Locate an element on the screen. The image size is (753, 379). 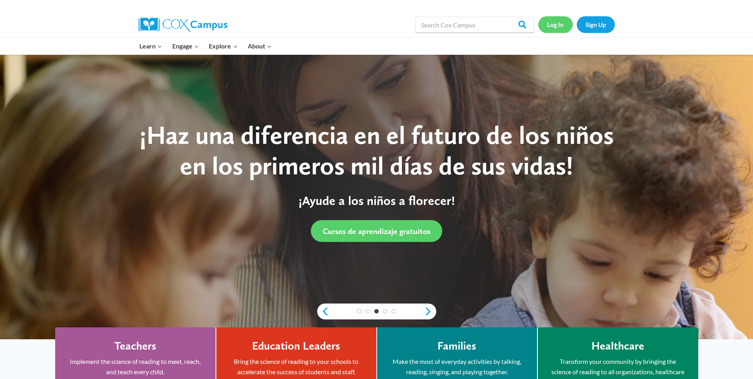
a: Cursos de aprendizaje gratuitos is located at coordinates (377, 231).